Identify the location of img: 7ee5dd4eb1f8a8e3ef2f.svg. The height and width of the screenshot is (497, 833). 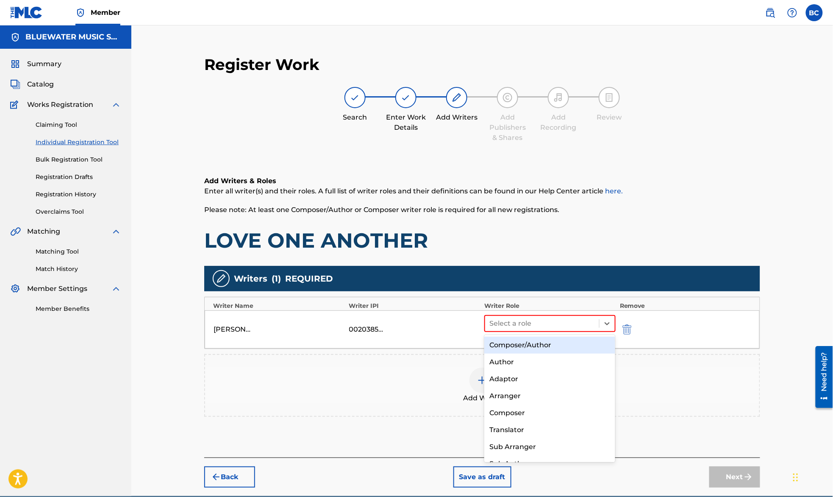
(216, 477).